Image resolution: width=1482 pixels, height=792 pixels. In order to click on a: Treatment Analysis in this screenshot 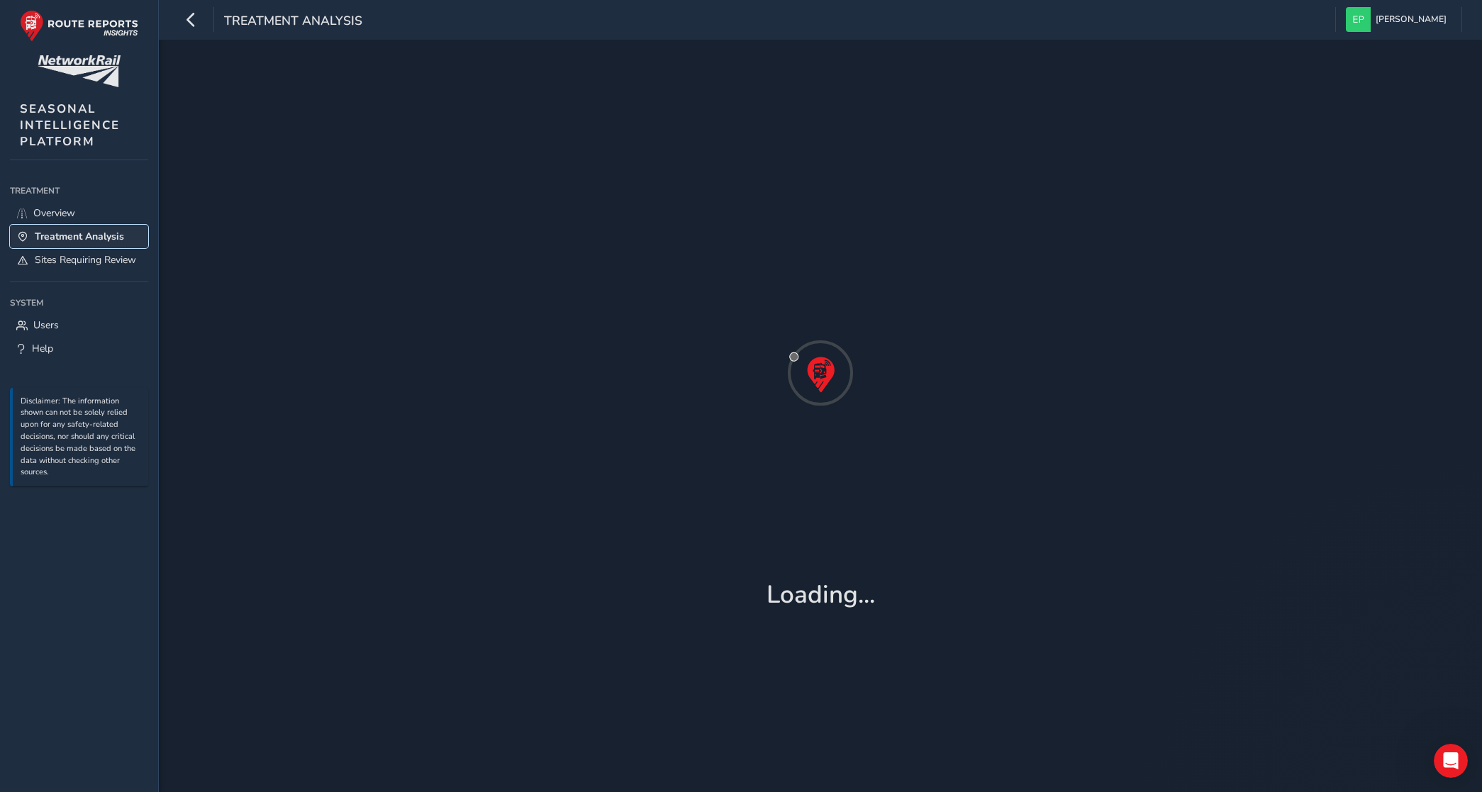, I will do `click(79, 236)`.